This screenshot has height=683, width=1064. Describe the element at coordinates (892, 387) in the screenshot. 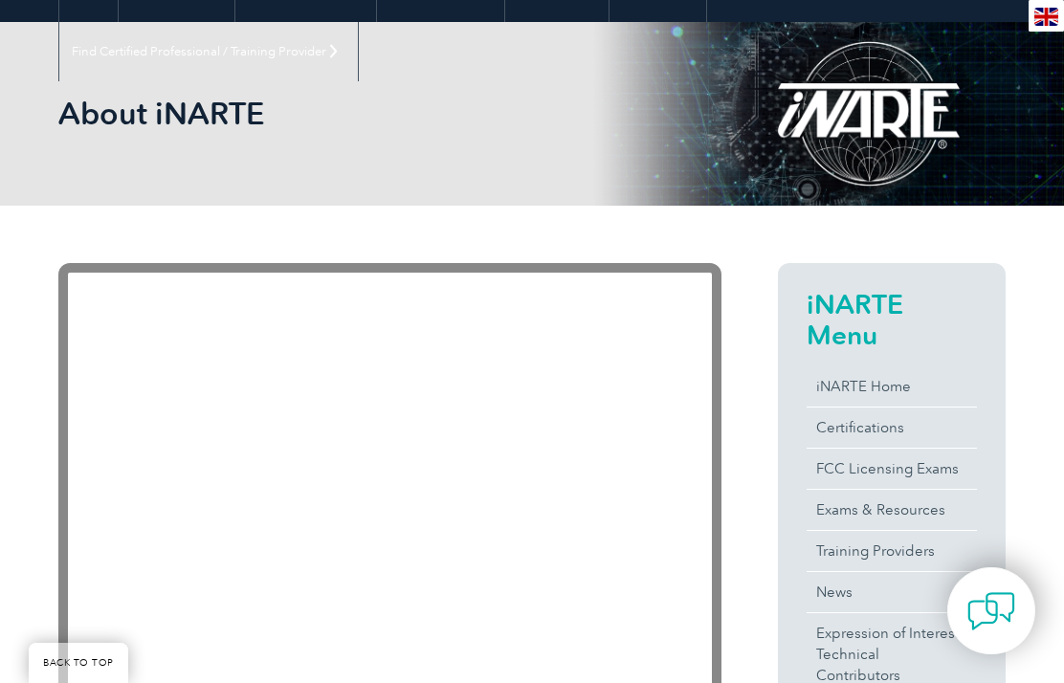

I see `a: iNARTE Home` at that location.